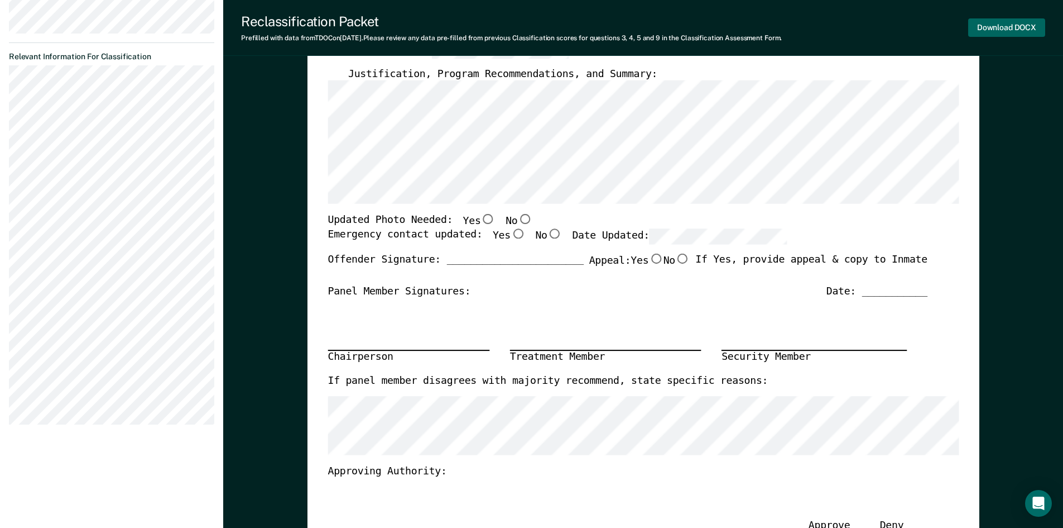 The image size is (1063, 528). Describe the element at coordinates (548, 381) in the screenshot. I see `label: If panel member disagrees with majority recommend, state specific reasons:` at that location.